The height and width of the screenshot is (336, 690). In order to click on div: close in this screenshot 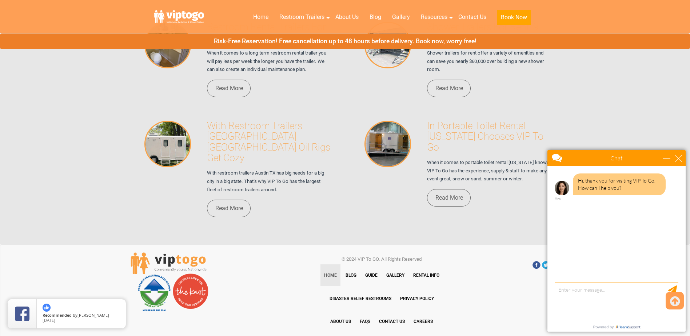, I will do `click(135, 13)`.